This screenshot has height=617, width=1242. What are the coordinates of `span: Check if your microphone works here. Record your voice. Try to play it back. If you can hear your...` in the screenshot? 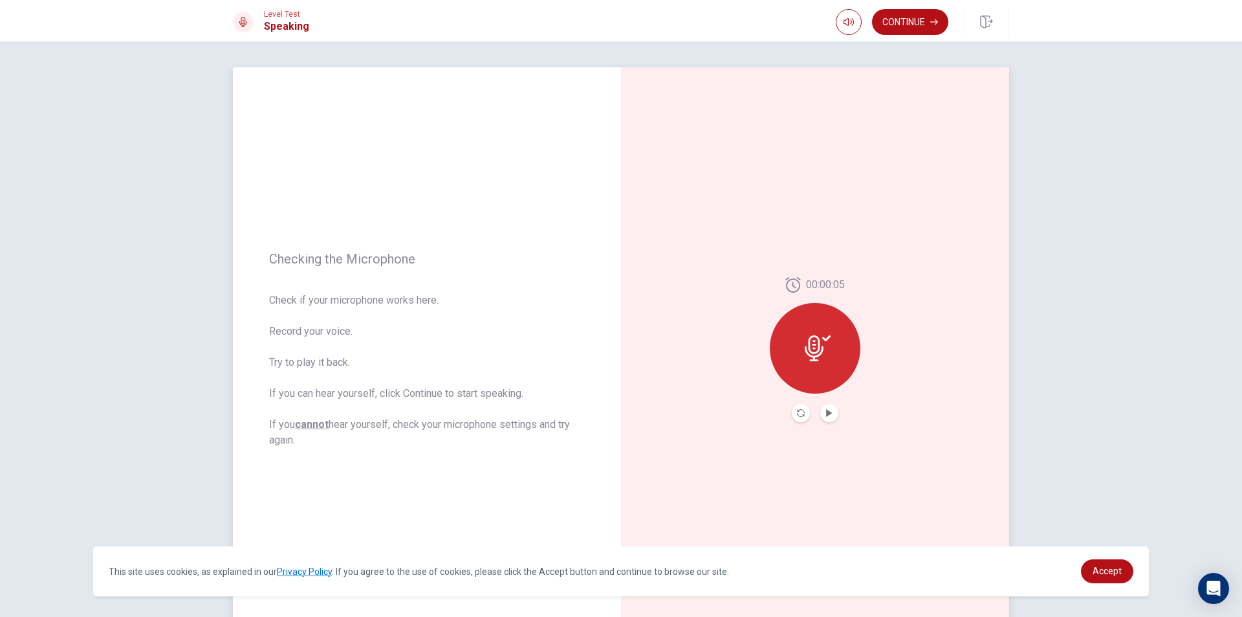 It's located at (427, 370).